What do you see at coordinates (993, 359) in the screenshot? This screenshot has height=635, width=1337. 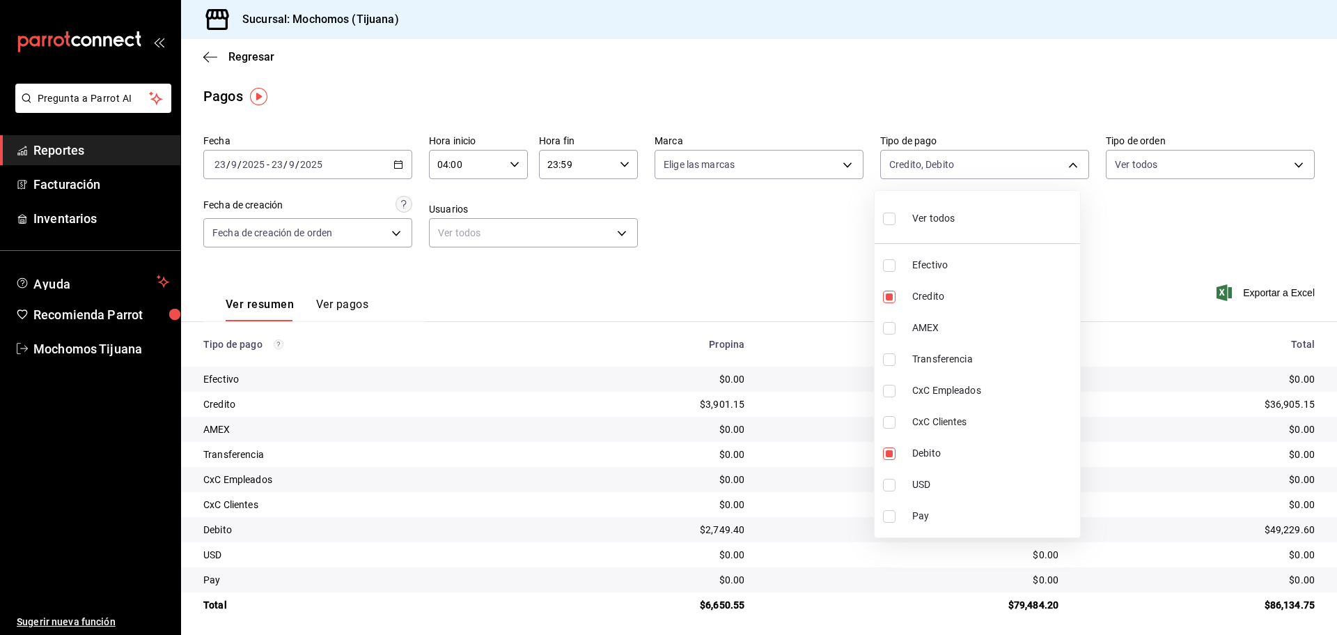 I see `span: Transferencia` at bounding box center [993, 359].